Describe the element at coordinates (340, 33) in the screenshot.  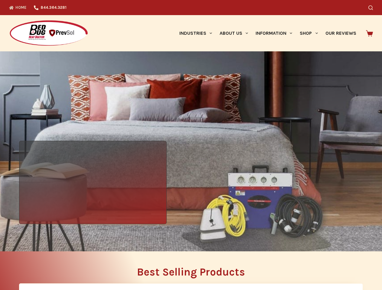
I see `a: Our Reviews` at that location.